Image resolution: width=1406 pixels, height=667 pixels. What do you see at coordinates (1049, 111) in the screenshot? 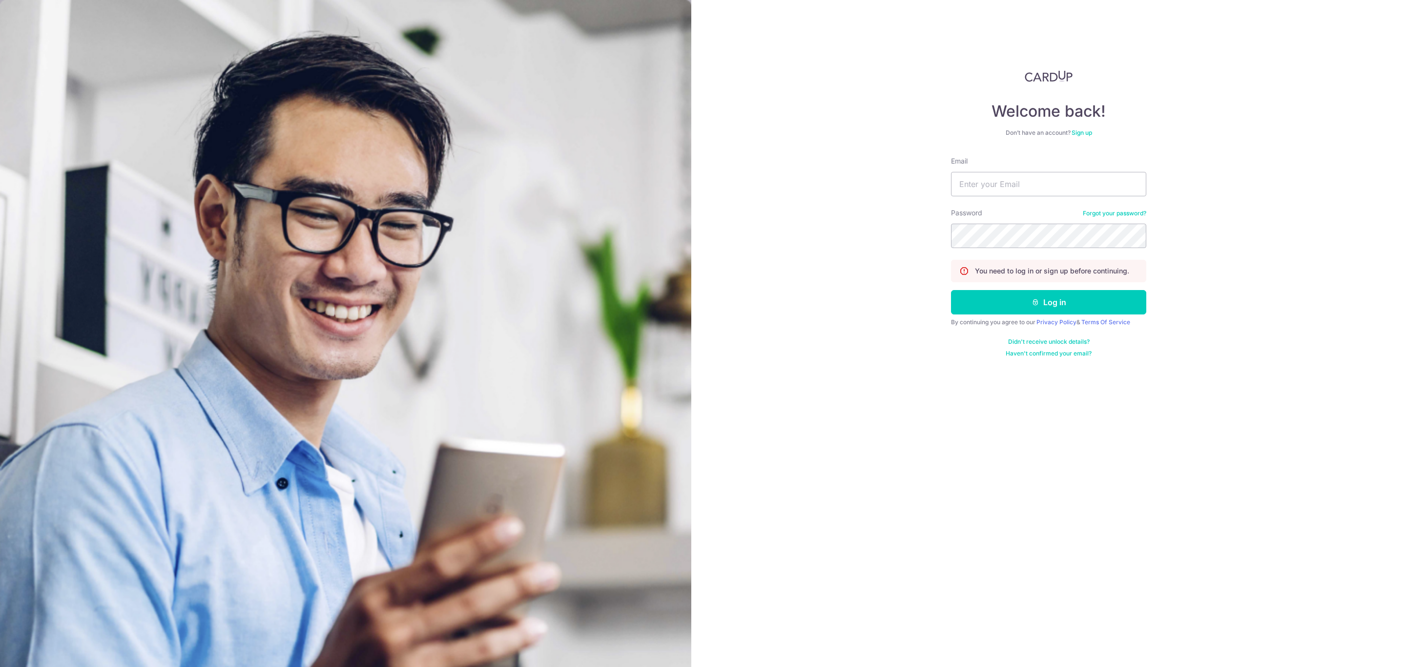
I see `h4: Welcome back!` at bounding box center [1049, 111].